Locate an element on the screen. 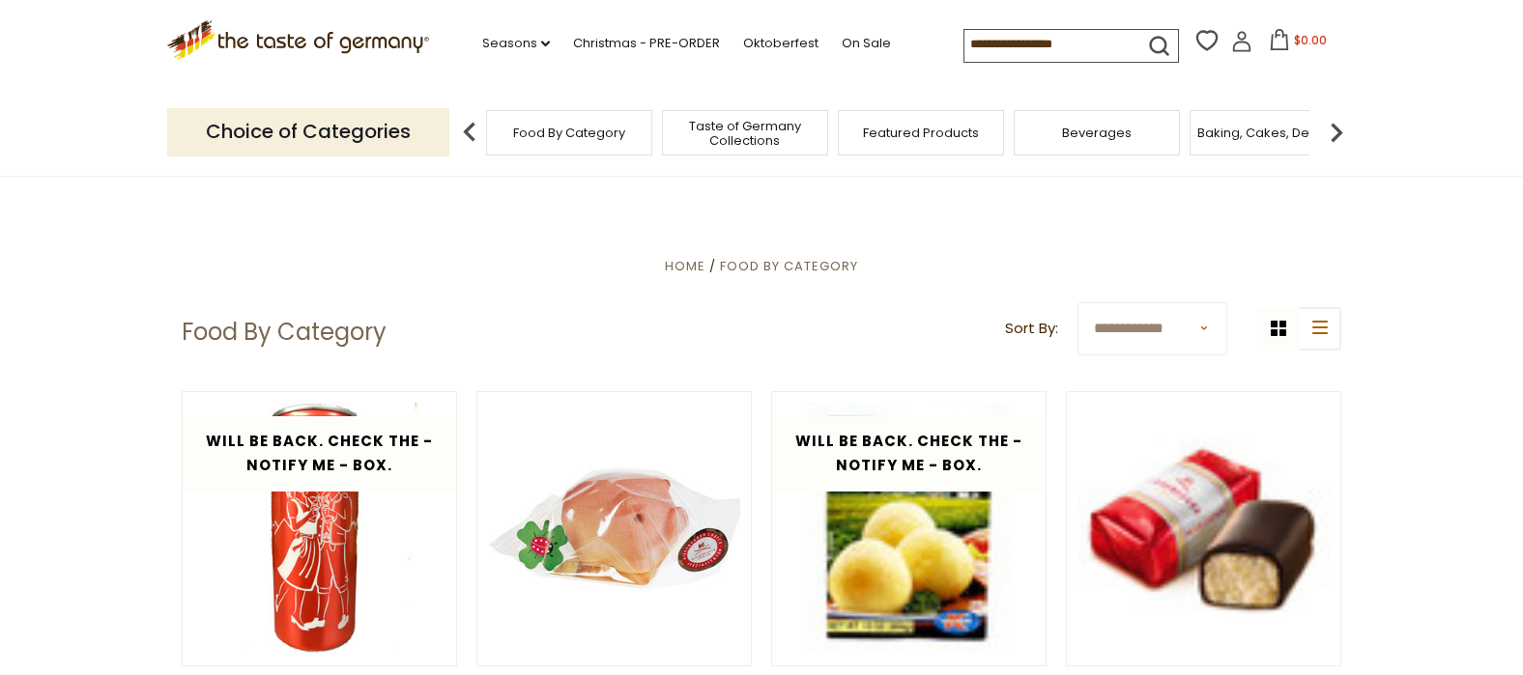 Image resolution: width=1523 pixels, height=675 pixels. button: $0.00 is located at coordinates (1297, 43).